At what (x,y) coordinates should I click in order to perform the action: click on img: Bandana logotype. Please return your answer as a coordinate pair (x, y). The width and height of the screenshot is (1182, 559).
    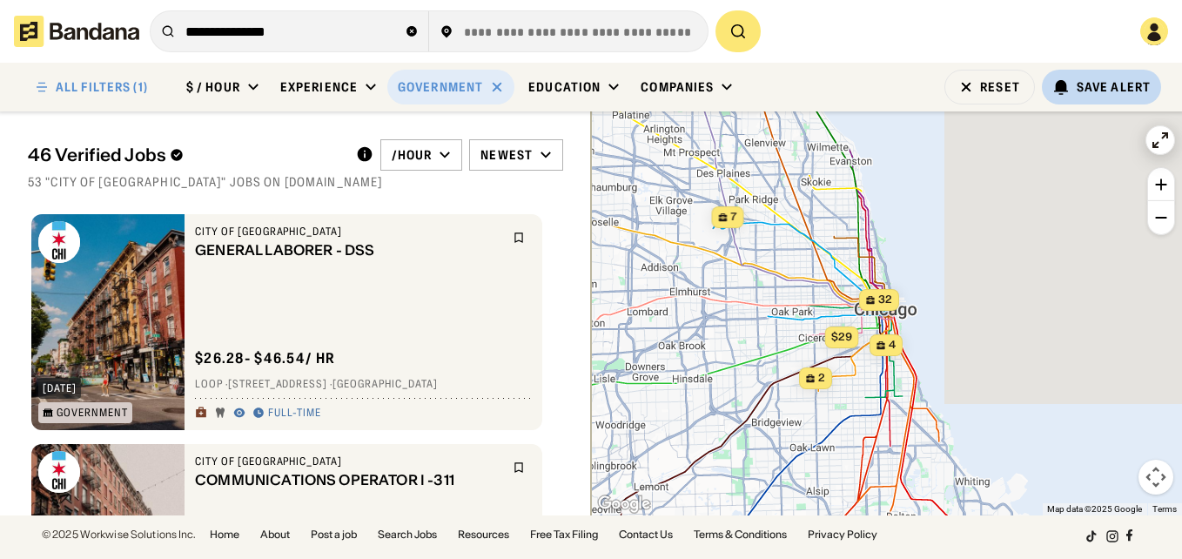
    Looking at the image, I should click on (77, 31).